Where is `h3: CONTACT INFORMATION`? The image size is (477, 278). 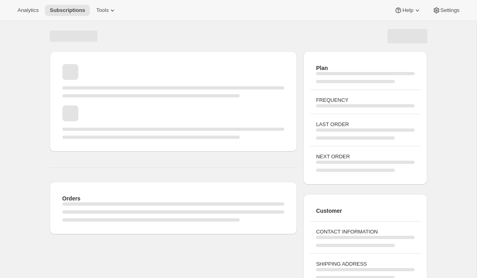 h3: CONTACT INFORMATION is located at coordinates (365, 232).